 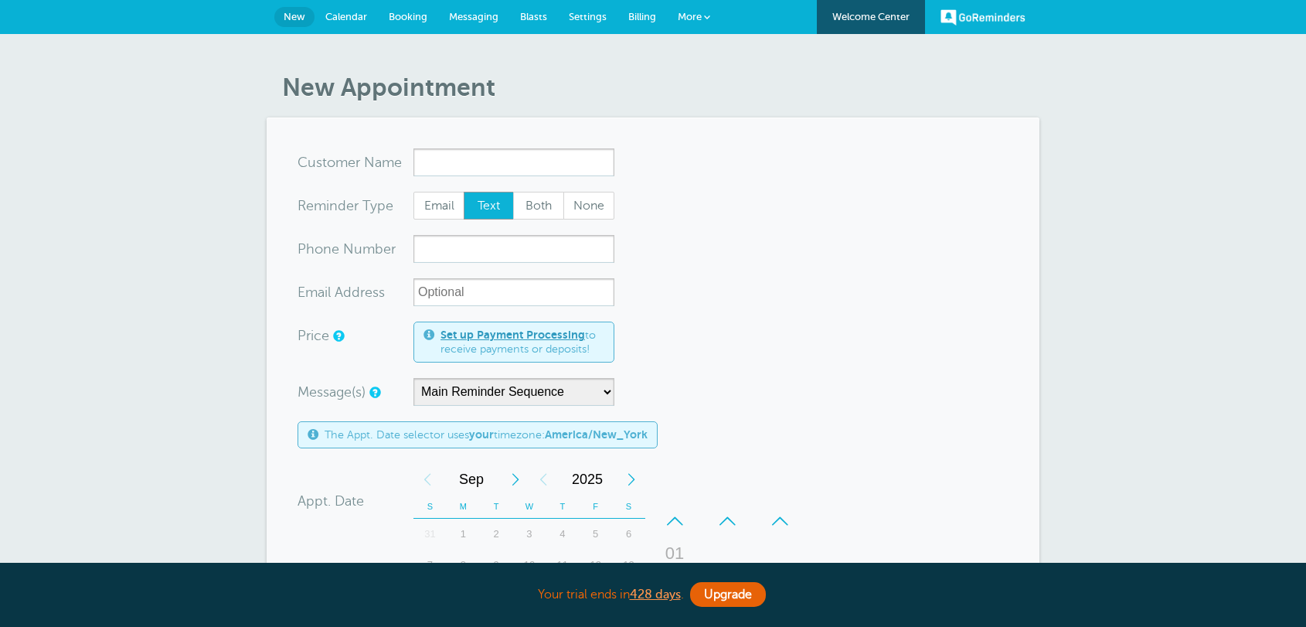 I want to click on a: Set up Payment Processing, so click(x=513, y=335).